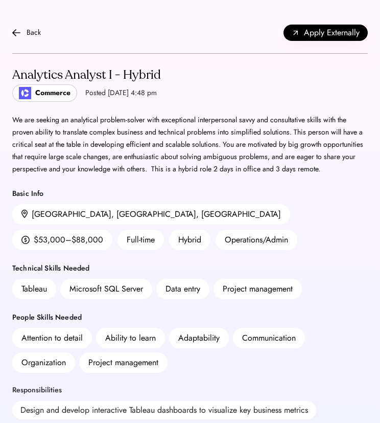 The width and height of the screenshot is (380, 423). I want to click on div: Data entry, so click(183, 289).